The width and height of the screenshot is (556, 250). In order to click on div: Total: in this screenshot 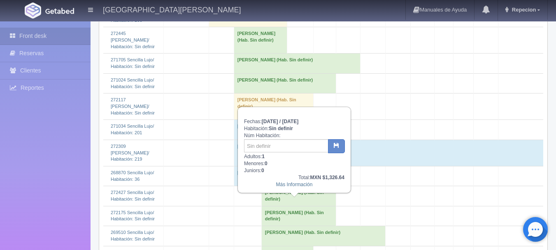, I will do `click(294, 177)`.